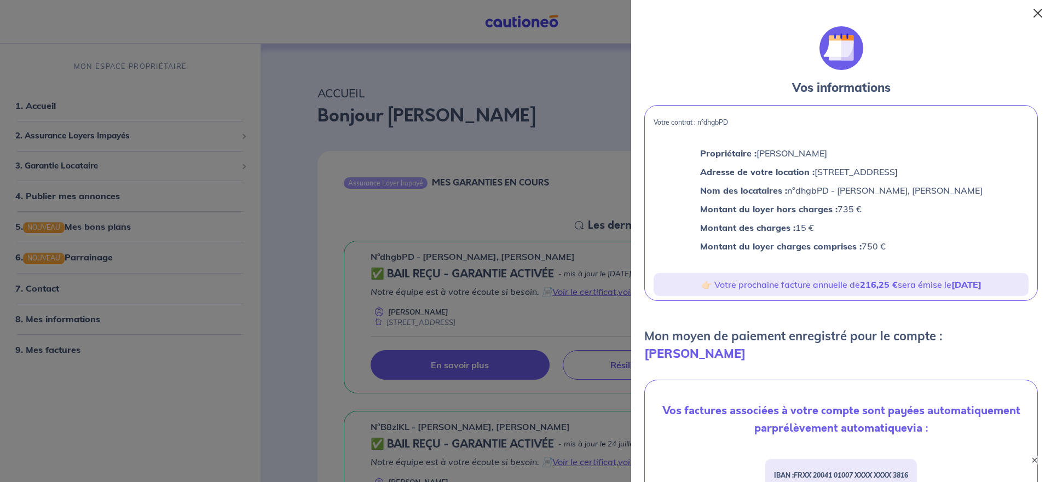  I want to click on p: Mon moyen de paiement enregistré pour le compte :, so click(841, 345).